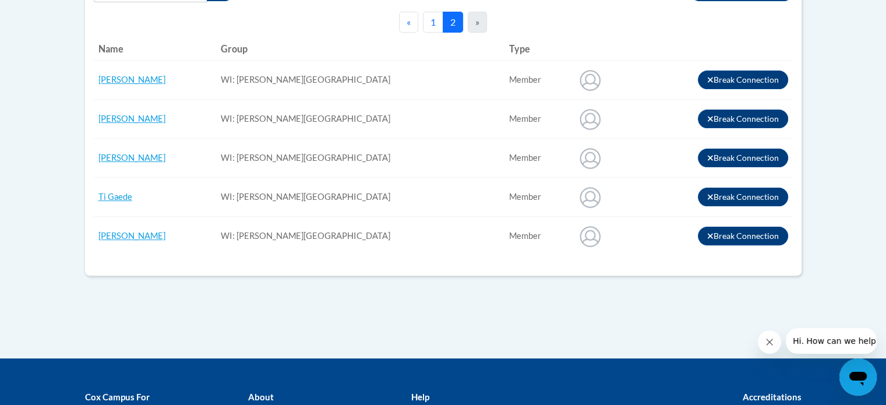  Describe the element at coordinates (590, 80) in the screenshot. I see `img: Shana Kupfer` at that location.